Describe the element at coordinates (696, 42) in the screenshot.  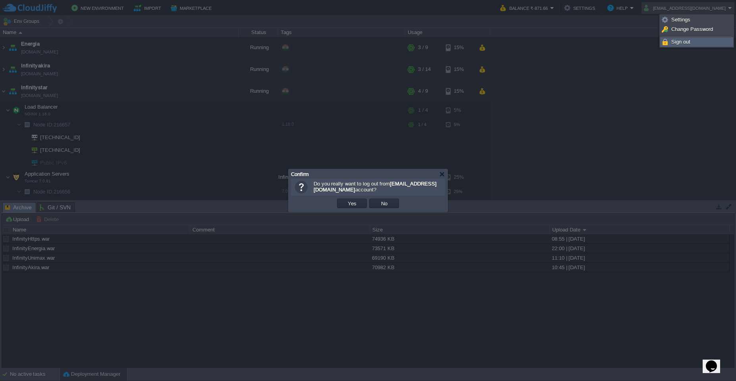
I see `a: Sign out` at that location.